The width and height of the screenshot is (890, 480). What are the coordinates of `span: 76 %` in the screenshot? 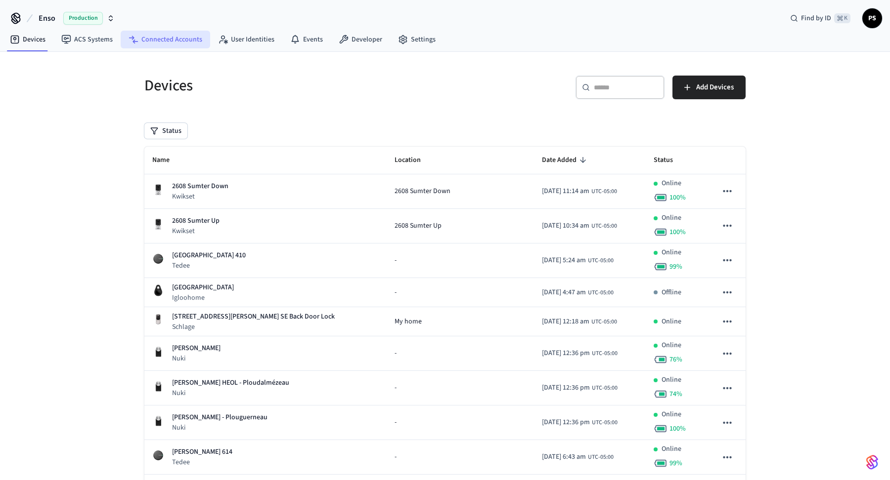 It's located at (676, 360).